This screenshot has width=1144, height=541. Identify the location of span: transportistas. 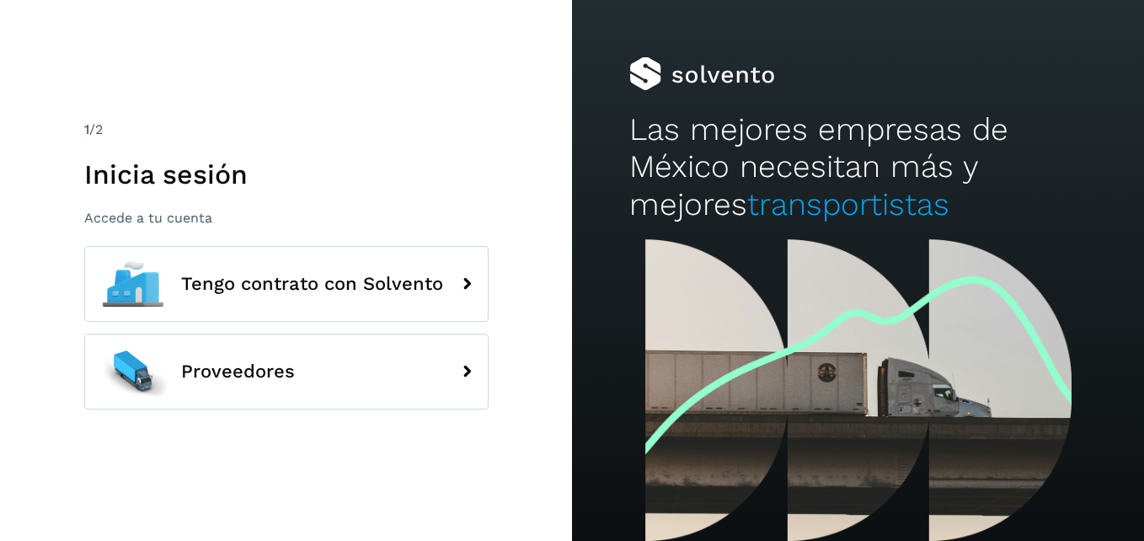
(848, 204).